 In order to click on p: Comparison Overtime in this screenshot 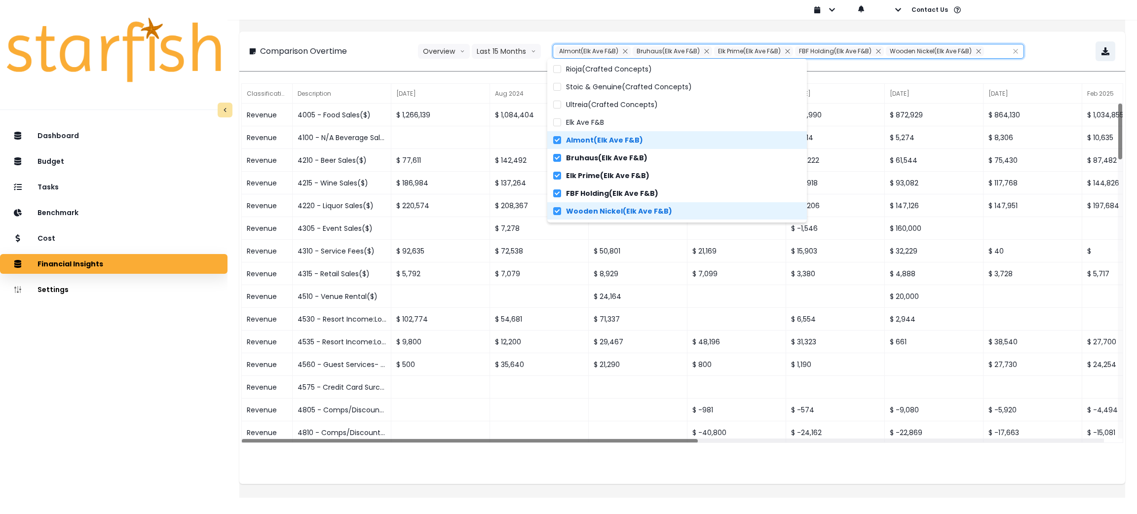, I will do `click(303, 51)`.